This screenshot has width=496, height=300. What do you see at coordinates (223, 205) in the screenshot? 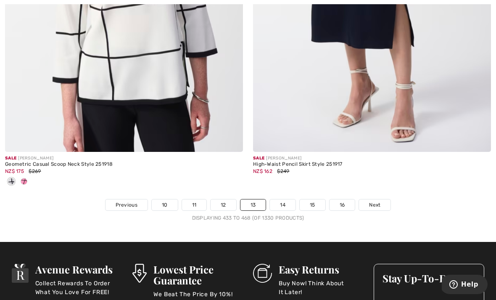
I see `a: 12` at bounding box center [223, 205].